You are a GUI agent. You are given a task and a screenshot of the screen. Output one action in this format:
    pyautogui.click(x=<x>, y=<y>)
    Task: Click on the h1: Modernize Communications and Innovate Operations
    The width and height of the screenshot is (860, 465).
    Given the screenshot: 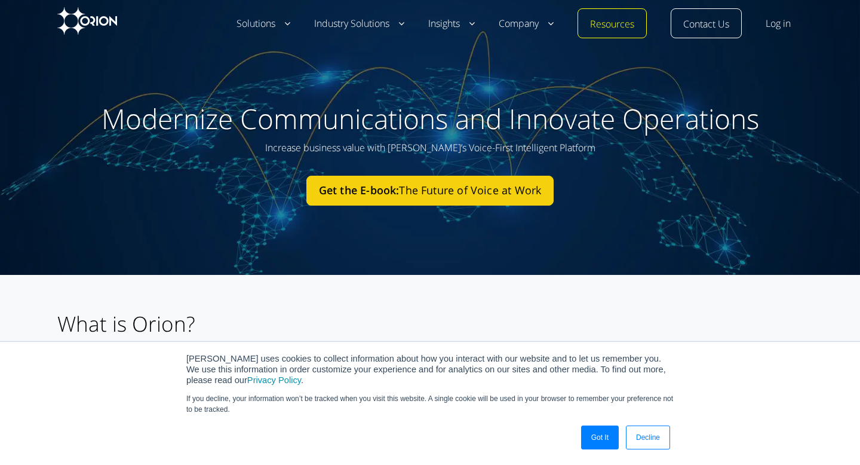 What is the action you would take?
    pyautogui.click(x=430, y=118)
    